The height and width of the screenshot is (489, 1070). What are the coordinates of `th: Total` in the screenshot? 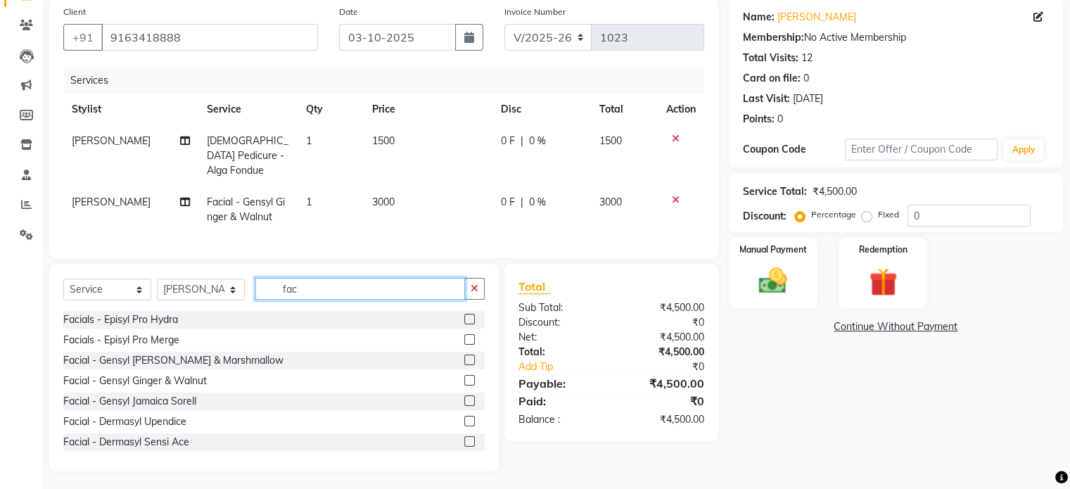 It's located at (624, 109).